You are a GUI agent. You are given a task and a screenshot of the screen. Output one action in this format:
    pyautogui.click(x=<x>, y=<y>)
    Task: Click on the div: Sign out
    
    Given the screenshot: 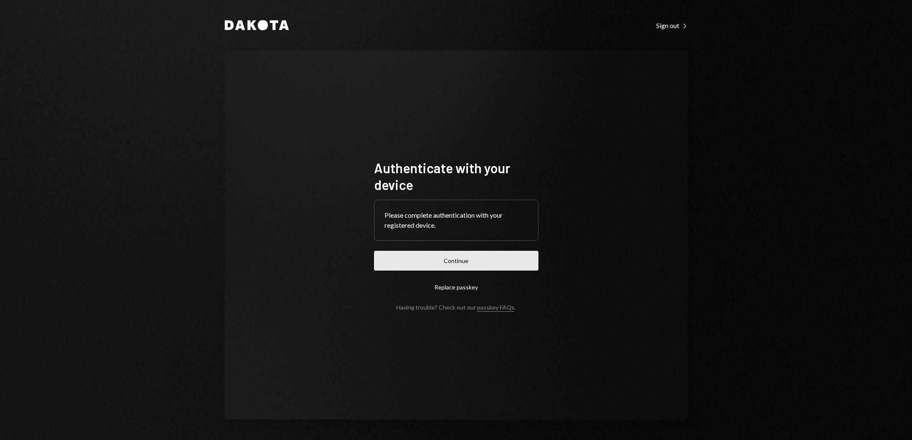 What is the action you would take?
    pyautogui.click(x=671, y=26)
    